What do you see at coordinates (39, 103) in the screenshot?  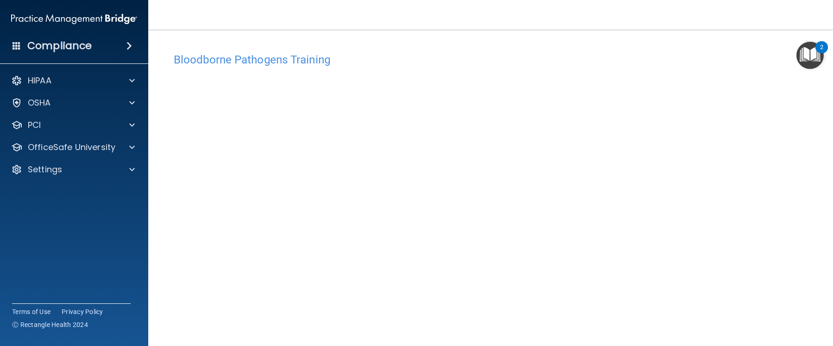 I see `p: OSHA` at bounding box center [39, 103].